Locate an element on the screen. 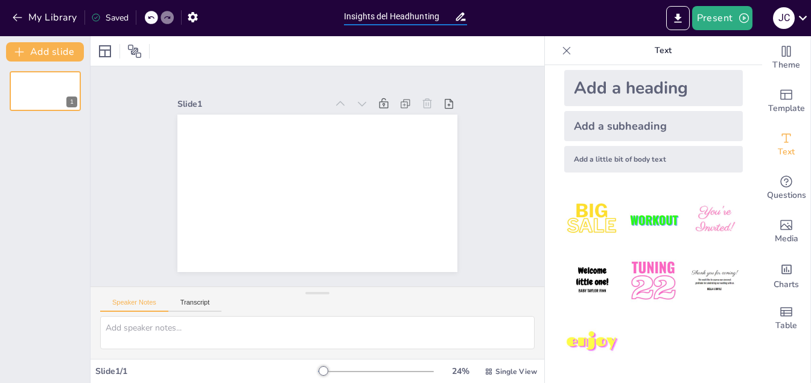 The image size is (811, 383). input: Insert title is located at coordinates (399, 16).